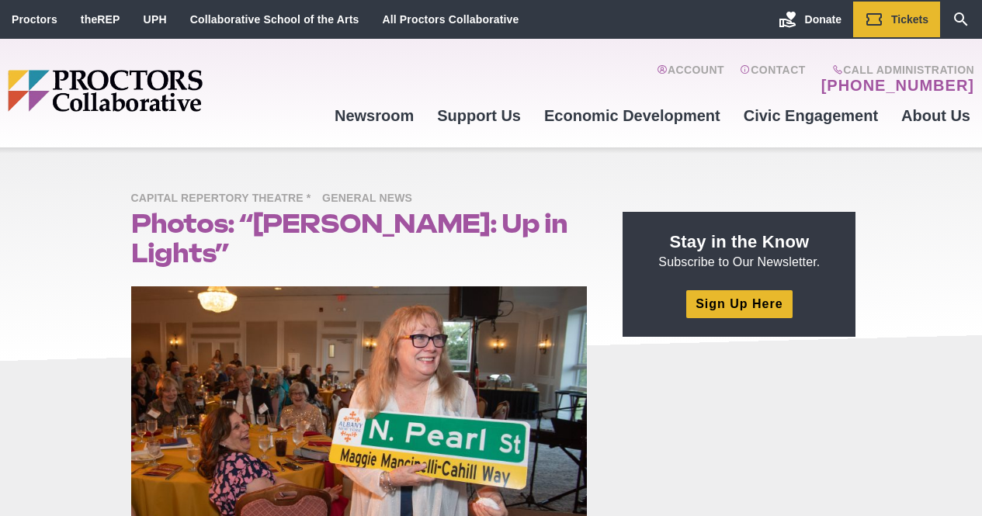  I want to click on a: Search, so click(961, 19).